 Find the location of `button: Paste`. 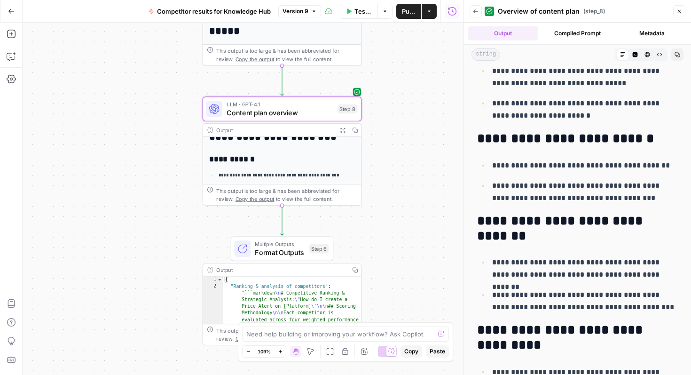

button: Paste is located at coordinates (437, 351).